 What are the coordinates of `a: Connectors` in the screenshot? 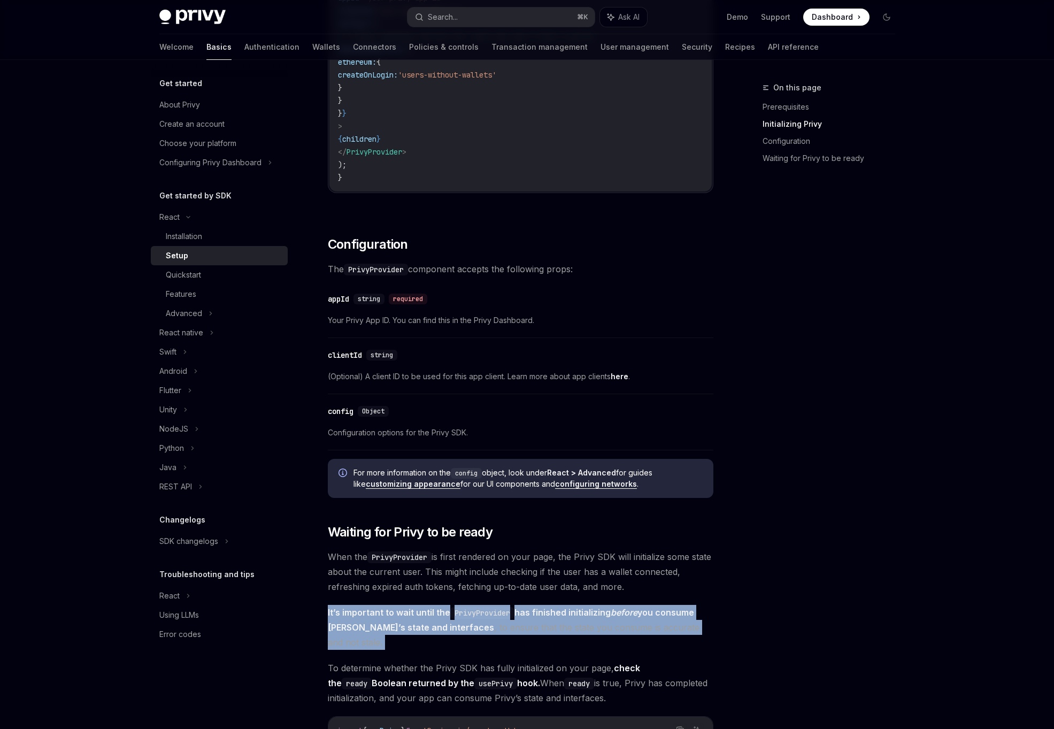 It's located at (374, 47).